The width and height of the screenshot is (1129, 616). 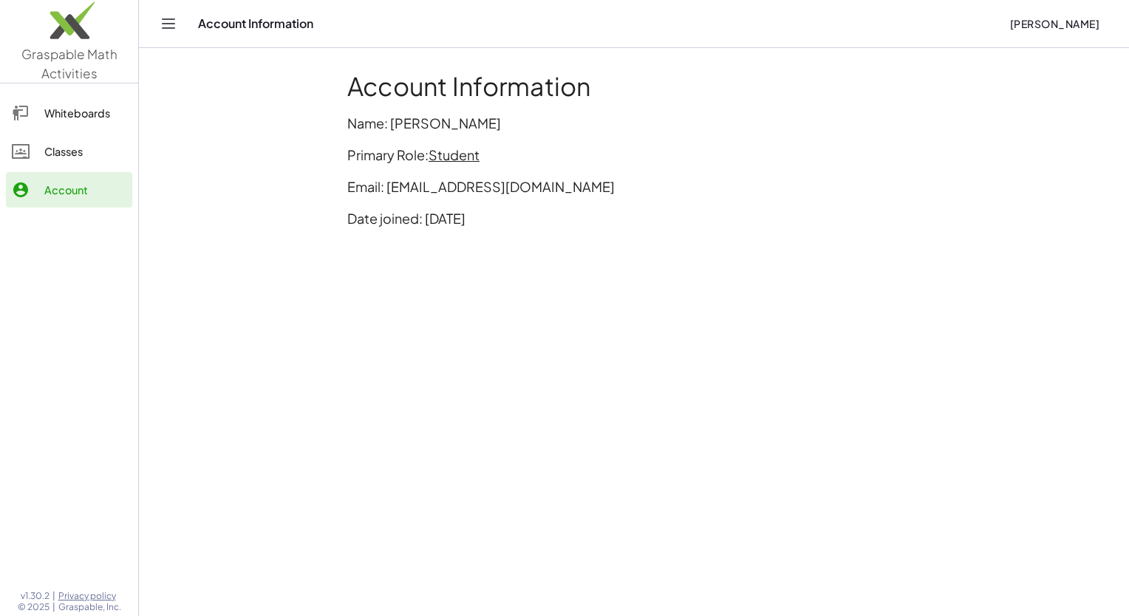 What do you see at coordinates (169, 24) in the screenshot?
I see `button: Toggle navigation` at bounding box center [169, 24].